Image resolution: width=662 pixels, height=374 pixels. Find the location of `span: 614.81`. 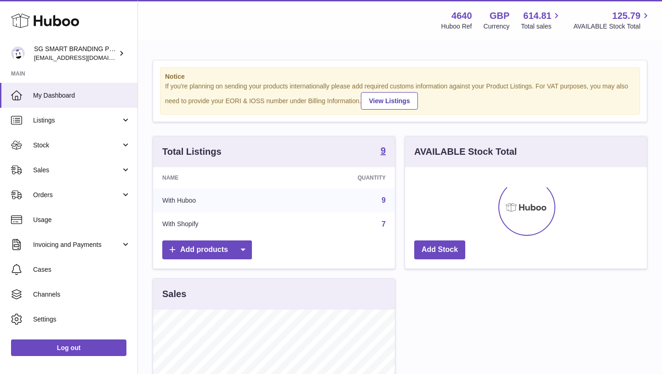

span: 614.81 is located at coordinates (537, 16).